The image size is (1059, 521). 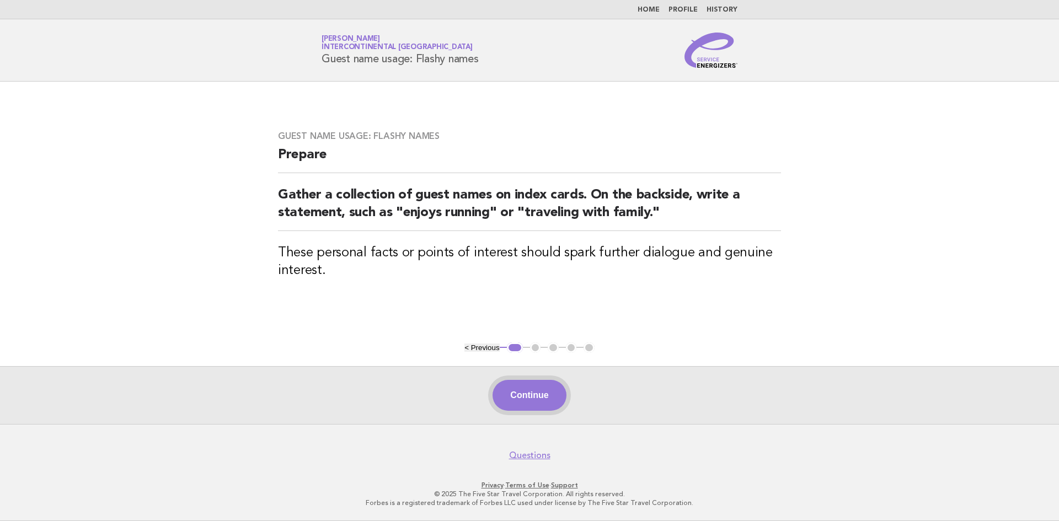 What do you see at coordinates (683, 10) in the screenshot?
I see `a: Profile` at bounding box center [683, 10].